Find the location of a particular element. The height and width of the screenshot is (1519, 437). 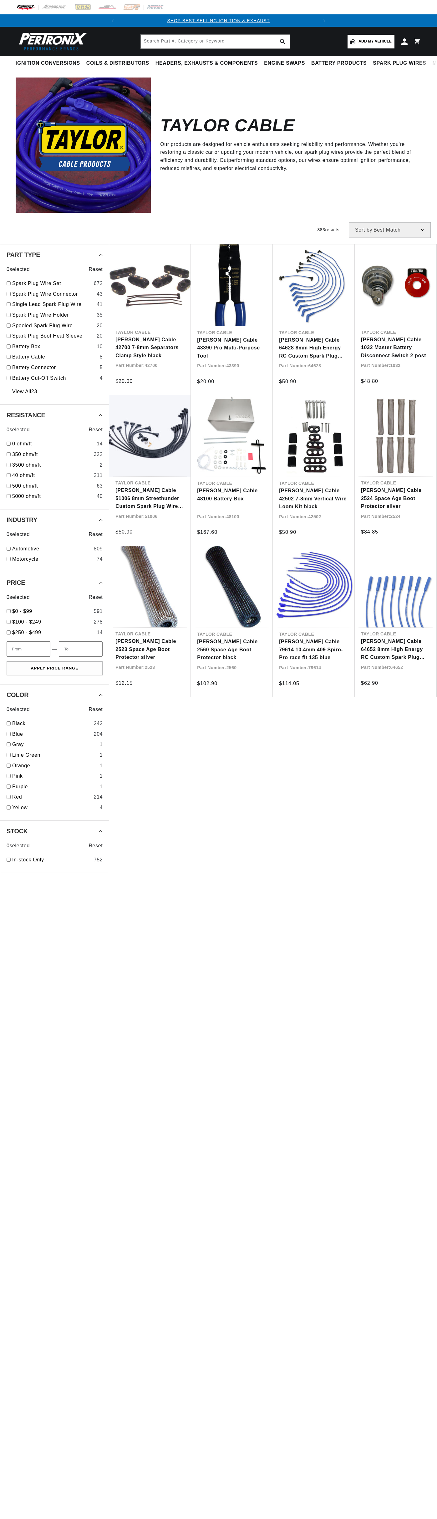

div: 211 is located at coordinates (98, 475).